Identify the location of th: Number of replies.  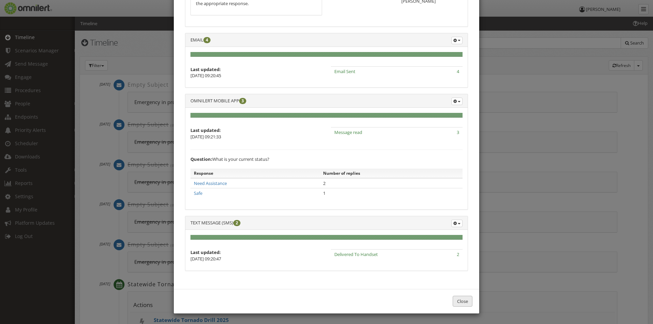
(391, 173).